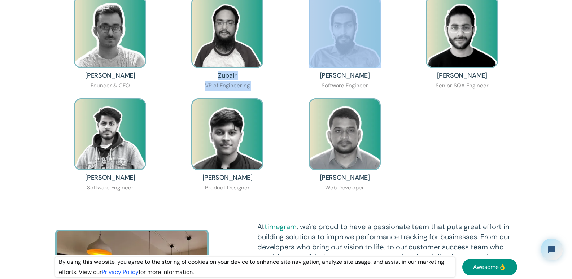 This screenshot has height=279, width=572. What do you see at coordinates (120, 272) in the screenshot?
I see `a: Privacy Policy` at bounding box center [120, 272].